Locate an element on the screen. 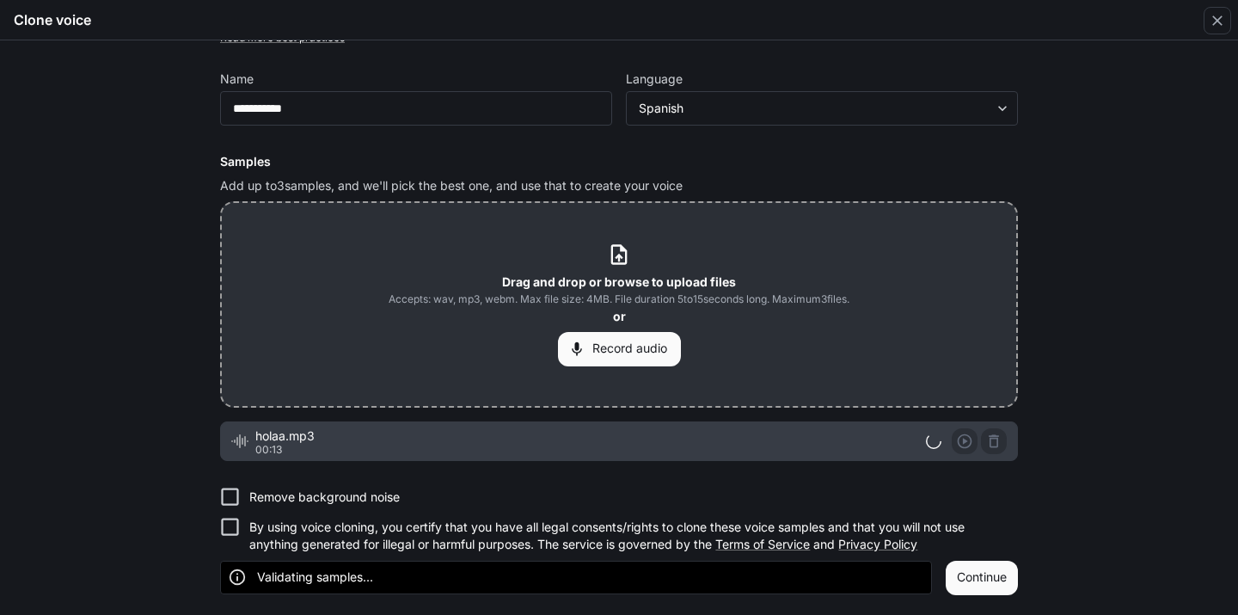  p: 00:13 is located at coordinates (591, 450).